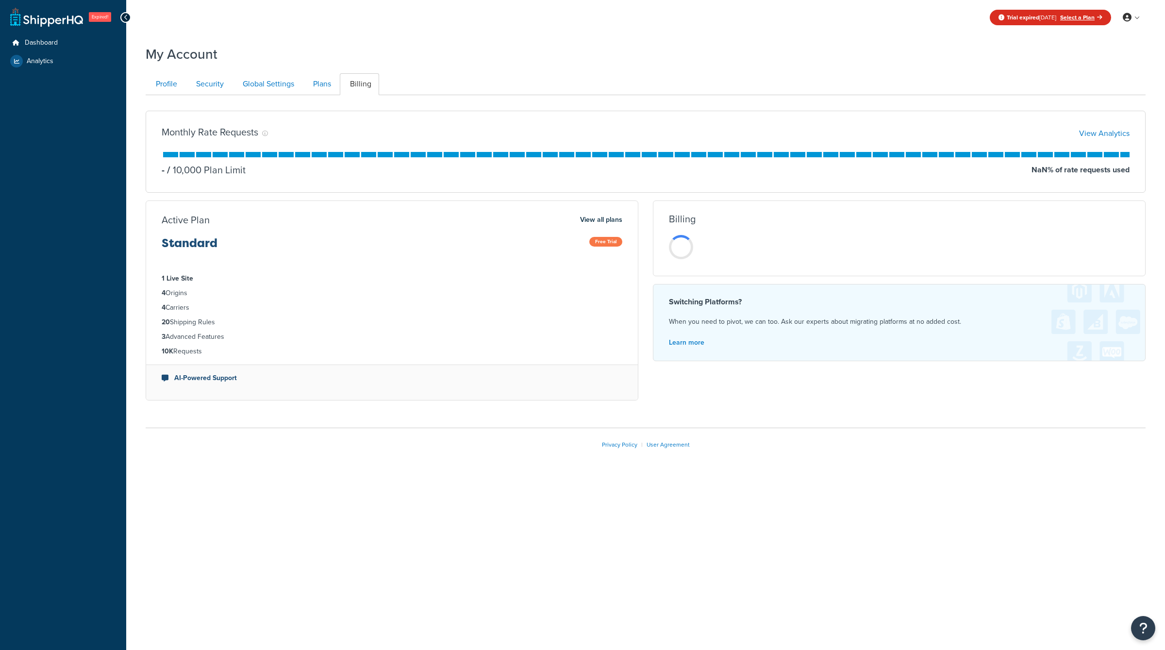 Image resolution: width=1165 pixels, height=650 pixels. I want to click on a: Security, so click(209, 84).